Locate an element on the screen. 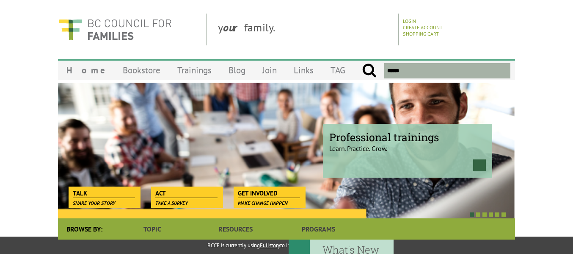 Image resolution: width=573 pixels, height=254 pixels. a: Fullstory is located at coordinates (270, 245).